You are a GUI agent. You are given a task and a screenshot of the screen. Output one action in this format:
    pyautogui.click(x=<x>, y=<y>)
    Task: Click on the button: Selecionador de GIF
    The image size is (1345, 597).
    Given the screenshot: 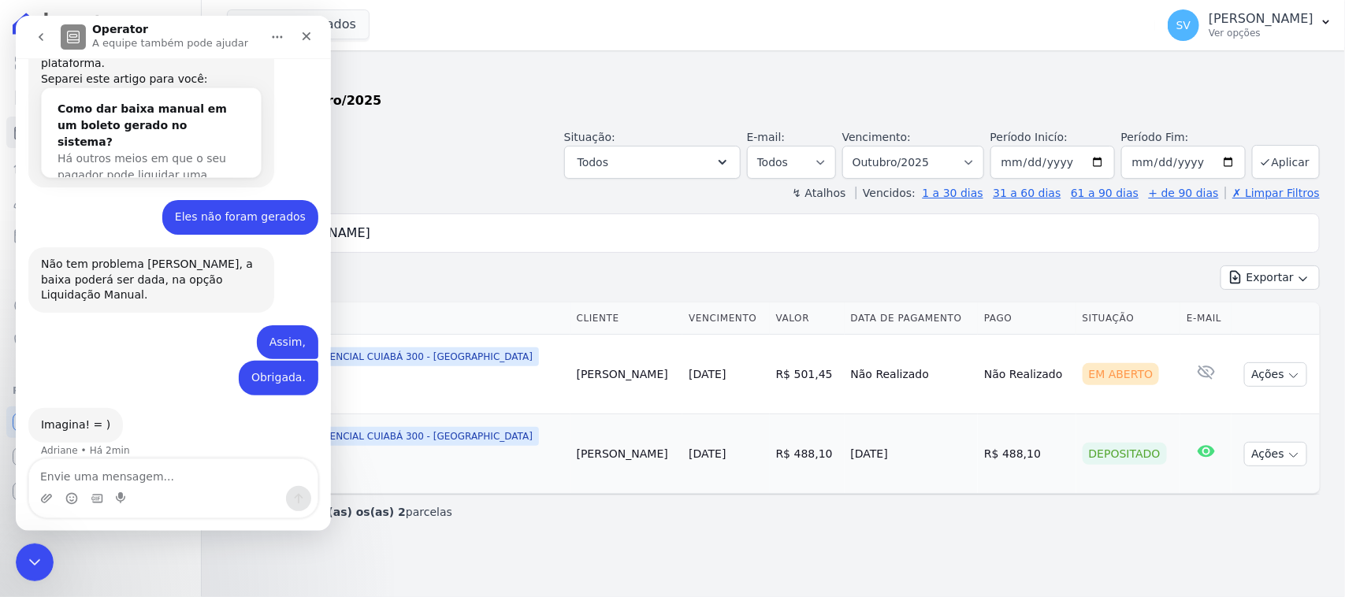 What is the action you would take?
    pyautogui.click(x=81, y=483)
    